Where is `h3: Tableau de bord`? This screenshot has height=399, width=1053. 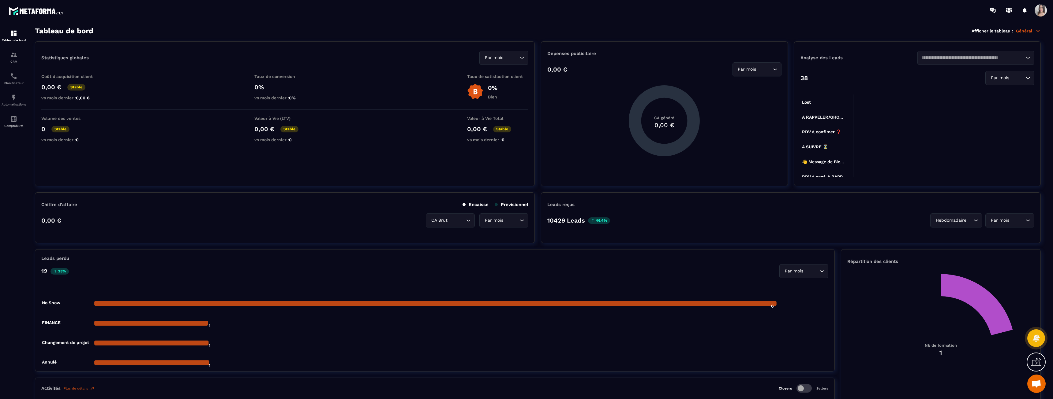
h3: Tableau de bord is located at coordinates (64, 31).